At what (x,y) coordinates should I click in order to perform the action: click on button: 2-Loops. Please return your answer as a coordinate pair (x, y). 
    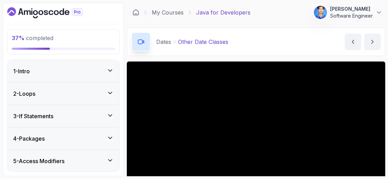
    Looking at the image, I should click on (63, 94).